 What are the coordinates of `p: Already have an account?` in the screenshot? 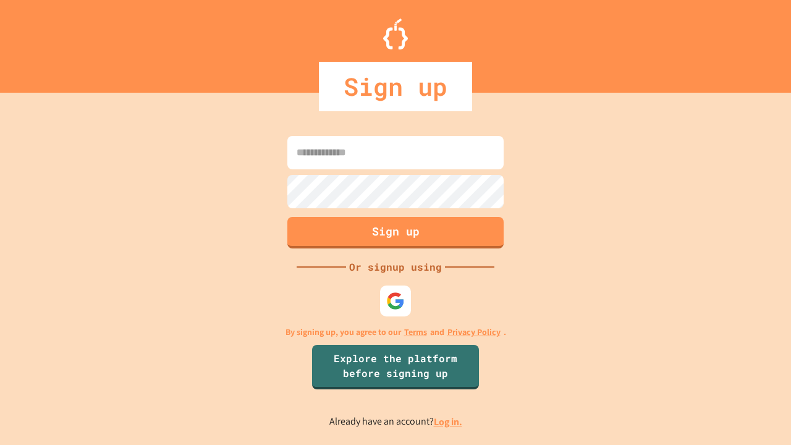 It's located at (395, 421).